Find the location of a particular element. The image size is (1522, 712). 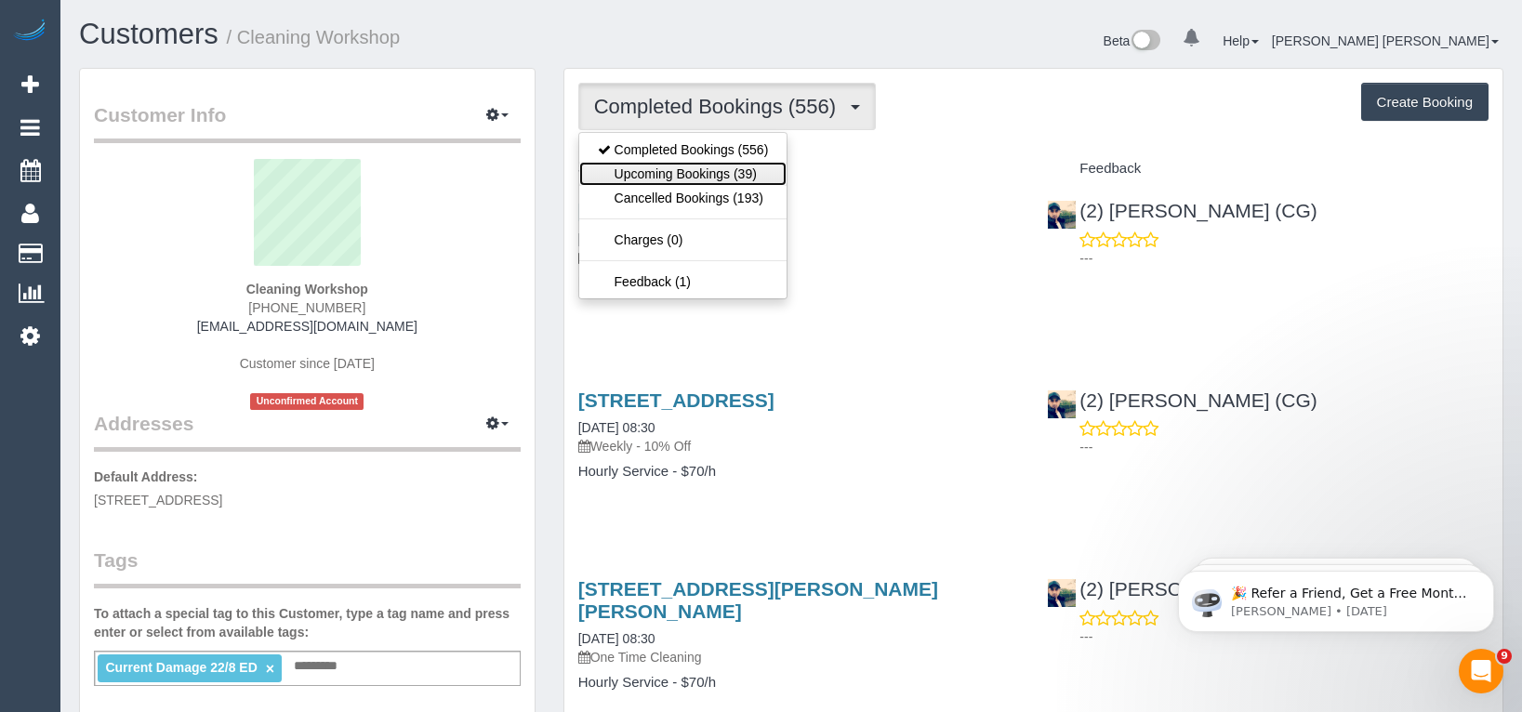

span: Unconfirmed Account is located at coordinates (307, 401).